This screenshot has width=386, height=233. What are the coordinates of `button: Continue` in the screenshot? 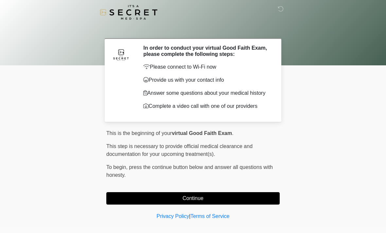 It's located at (193, 199).